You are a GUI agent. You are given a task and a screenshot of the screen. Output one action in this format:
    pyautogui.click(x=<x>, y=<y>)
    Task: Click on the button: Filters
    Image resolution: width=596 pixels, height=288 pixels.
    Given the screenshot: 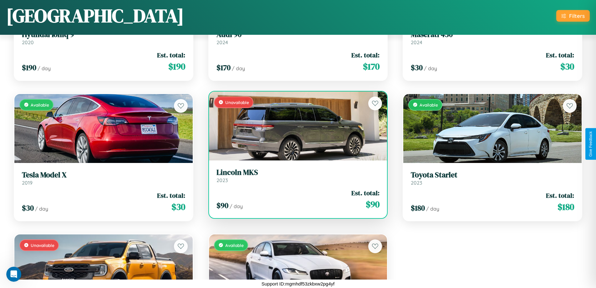 What is the action you would take?
    pyautogui.click(x=573, y=16)
    